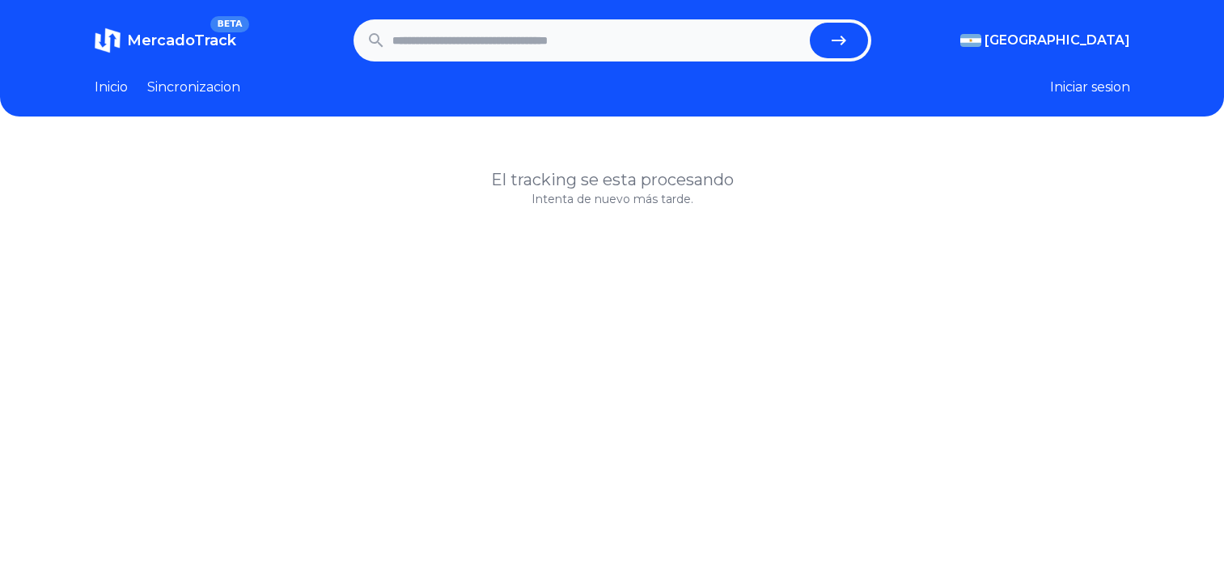 Image resolution: width=1224 pixels, height=585 pixels. I want to click on span: BETA, so click(229, 24).